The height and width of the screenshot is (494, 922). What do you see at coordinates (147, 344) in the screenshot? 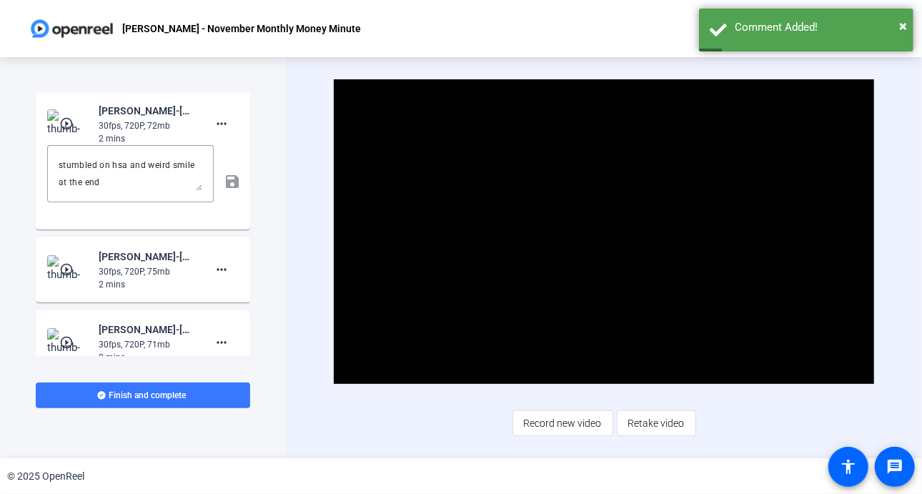
I see `div: 30fps, 720P, 71mb` at bounding box center [147, 344].